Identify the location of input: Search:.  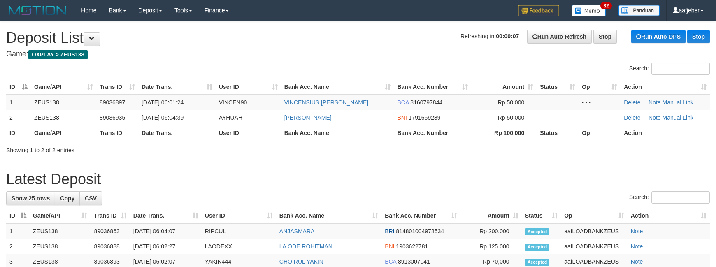
(680, 197).